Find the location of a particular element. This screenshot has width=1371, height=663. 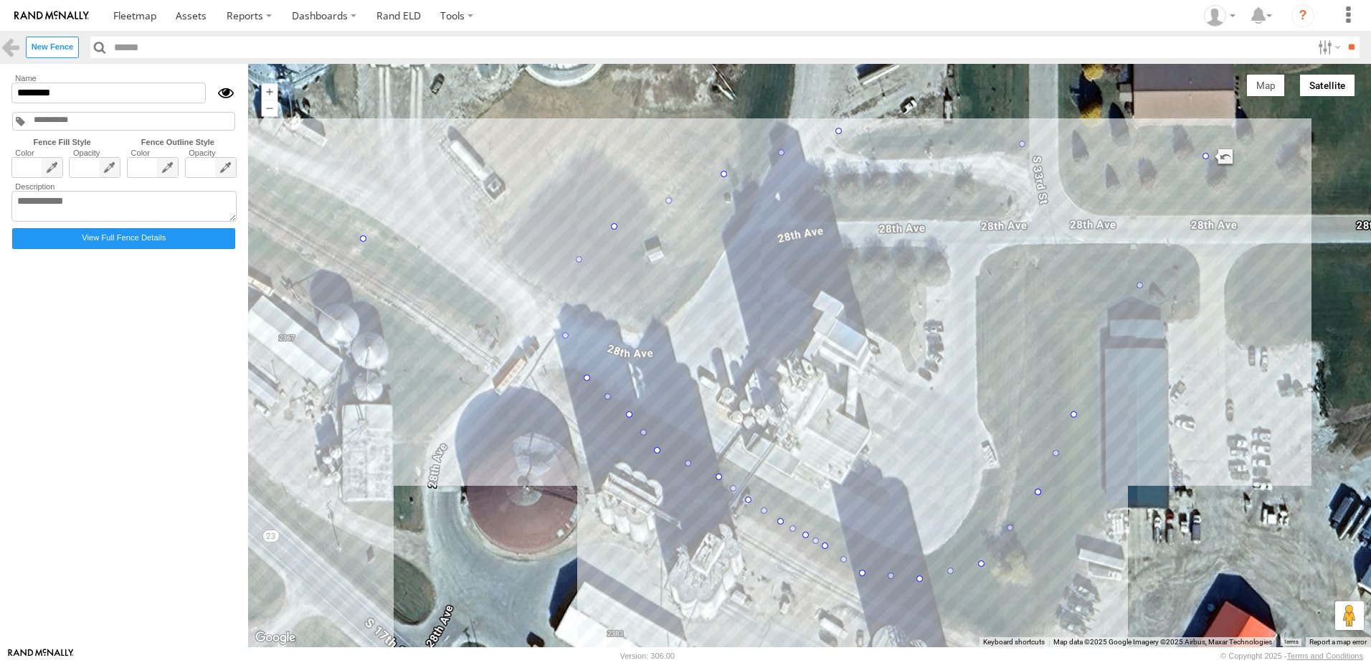

label: Fence Outline Style is located at coordinates (178, 142).